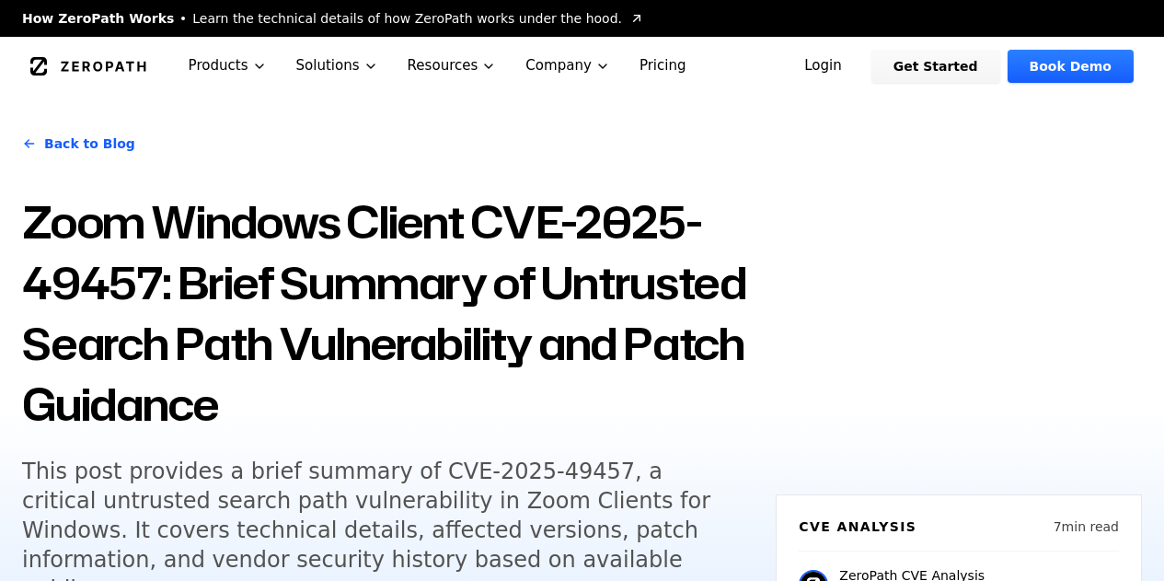 The width and height of the screenshot is (1164, 581). I want to click on button: Solutions, so click(337, 65).